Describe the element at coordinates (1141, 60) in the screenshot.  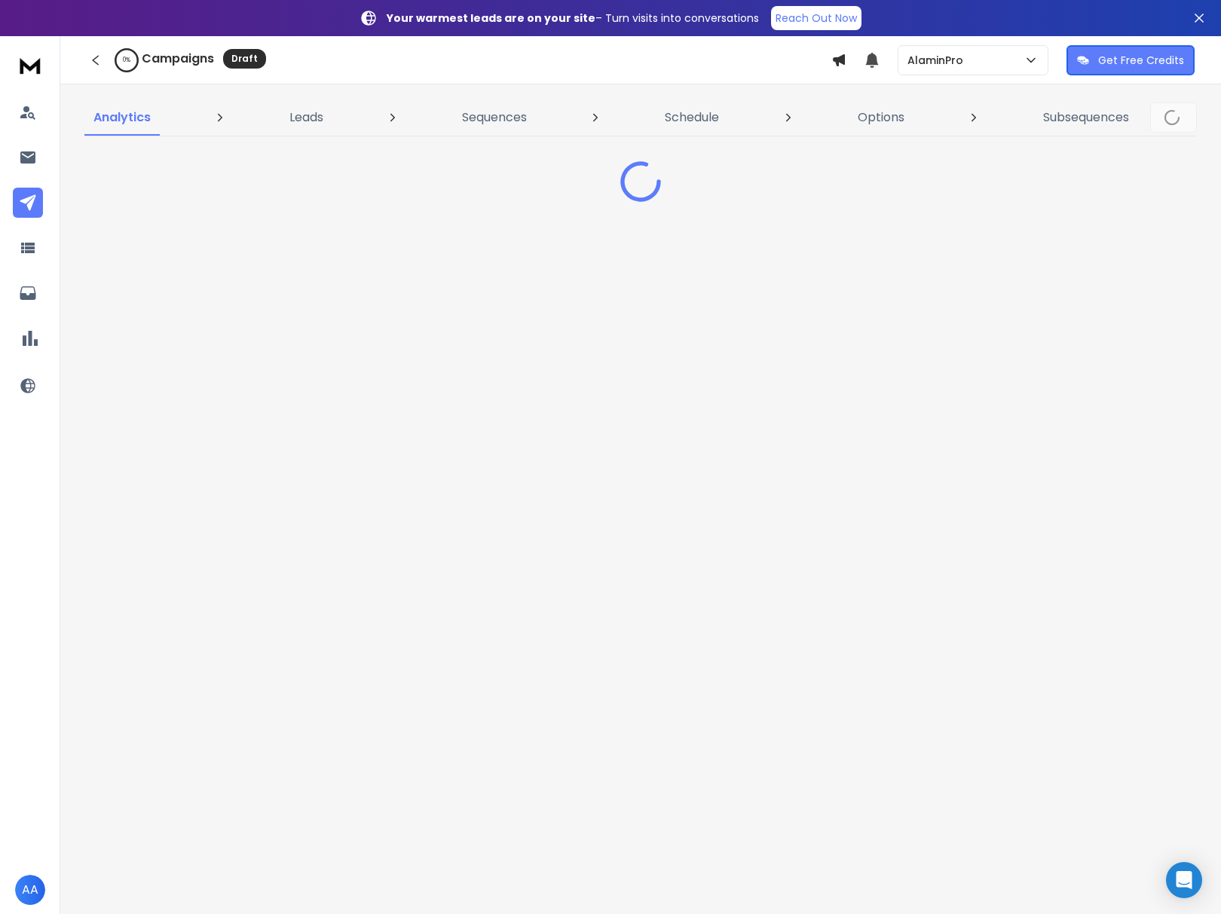
I see `p: Get Free Credits` at that location.